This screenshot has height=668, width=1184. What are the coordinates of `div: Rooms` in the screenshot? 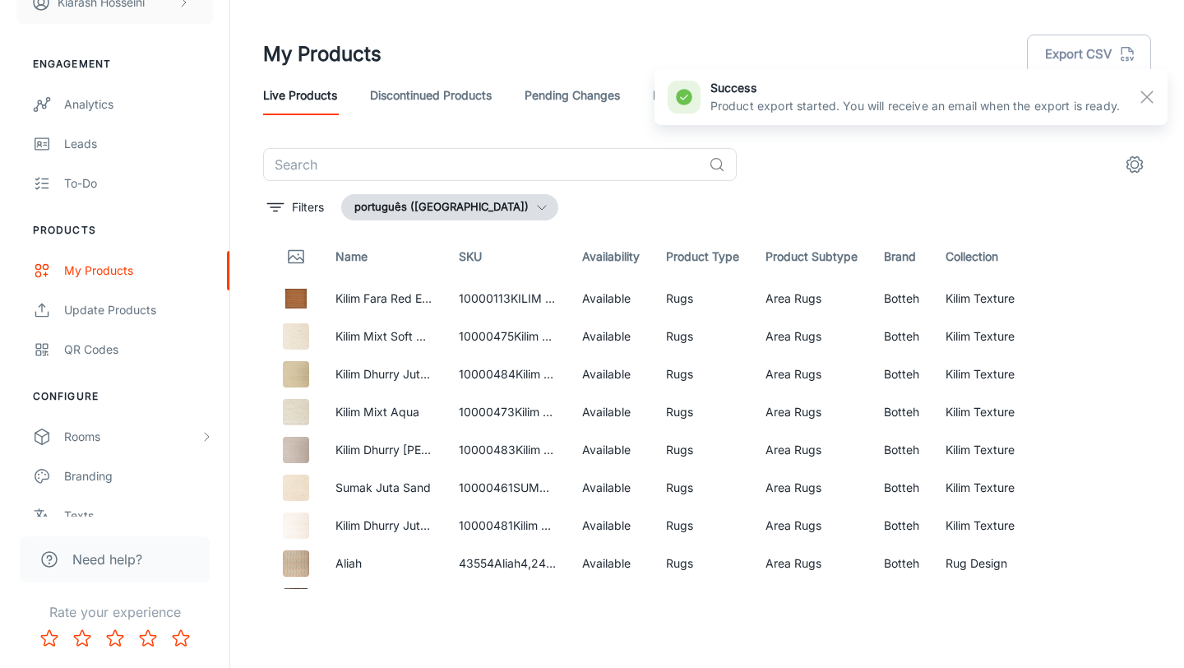 It's located at (132, 437).